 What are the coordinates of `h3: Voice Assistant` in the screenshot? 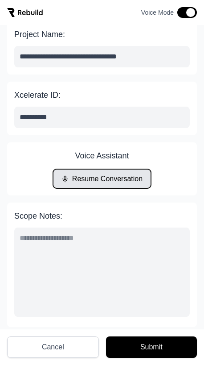 It's located at (102, 156).